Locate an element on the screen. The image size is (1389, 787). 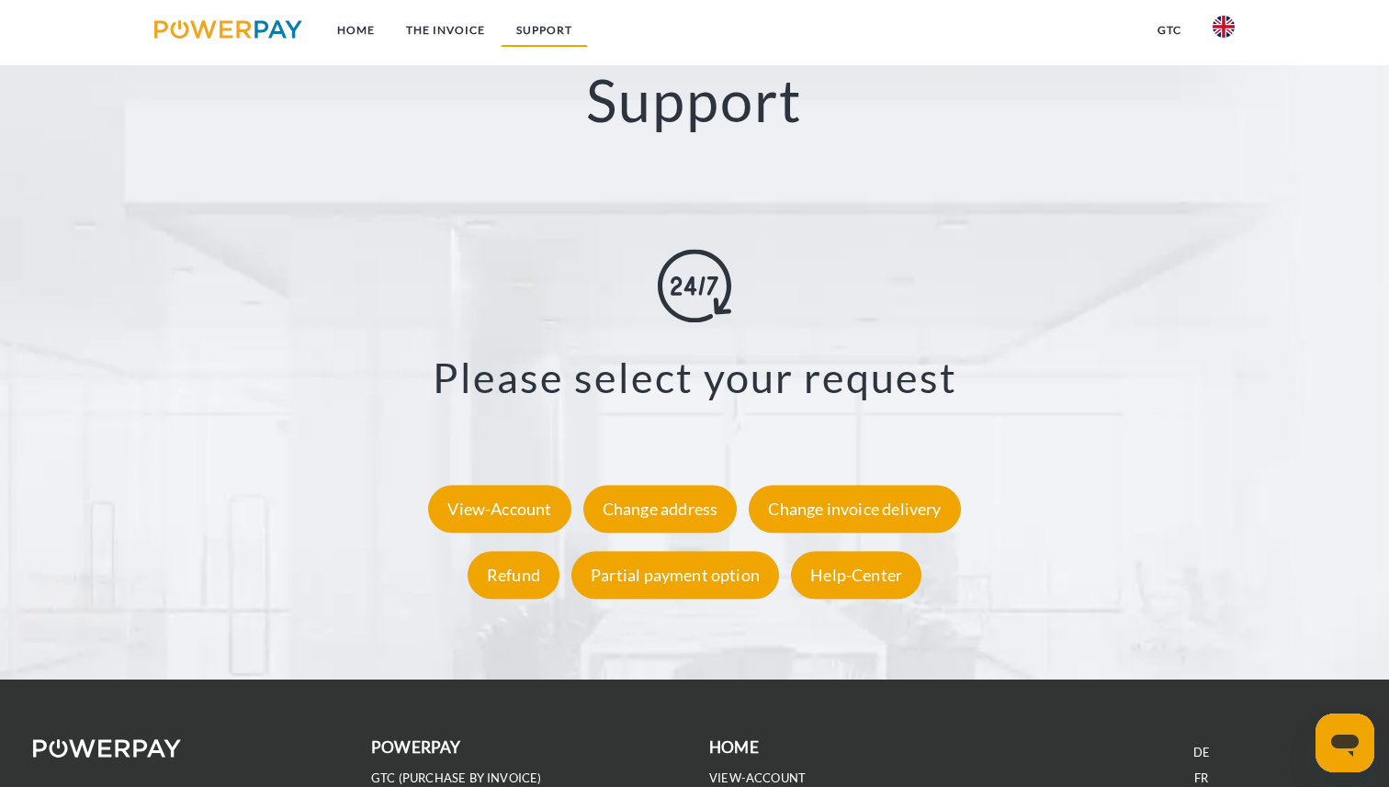
div: Refund is located at coordinates (514, 575).